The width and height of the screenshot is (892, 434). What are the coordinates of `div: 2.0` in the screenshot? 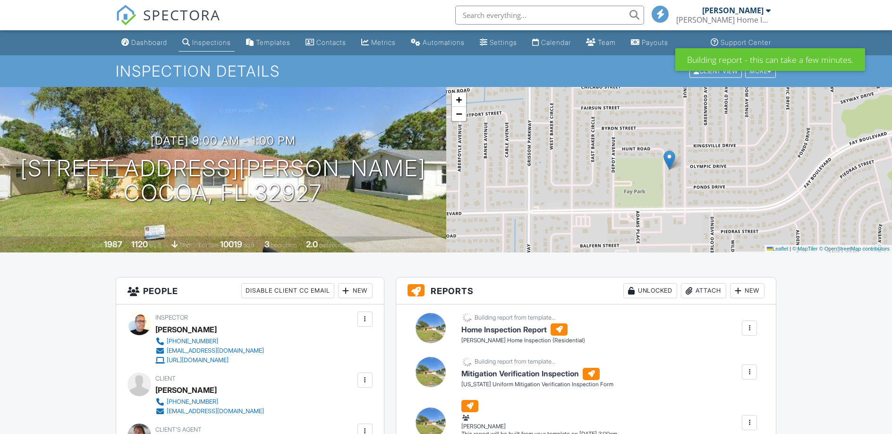 It's located at (312, 244).